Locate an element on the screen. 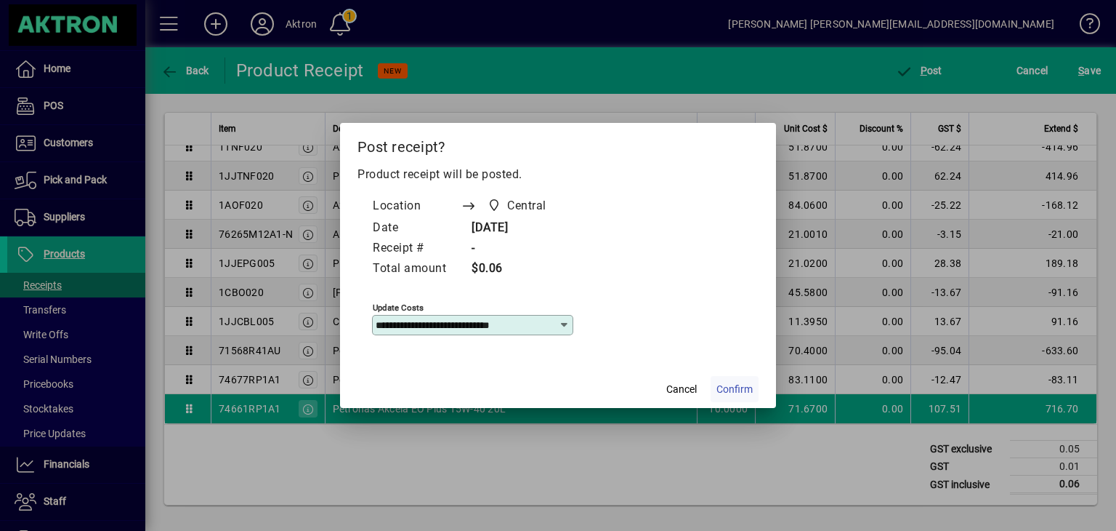 Image resolution: width=1116 pixels, height=531 pixels. td: $0.06 is located at coordinates (518, 269).